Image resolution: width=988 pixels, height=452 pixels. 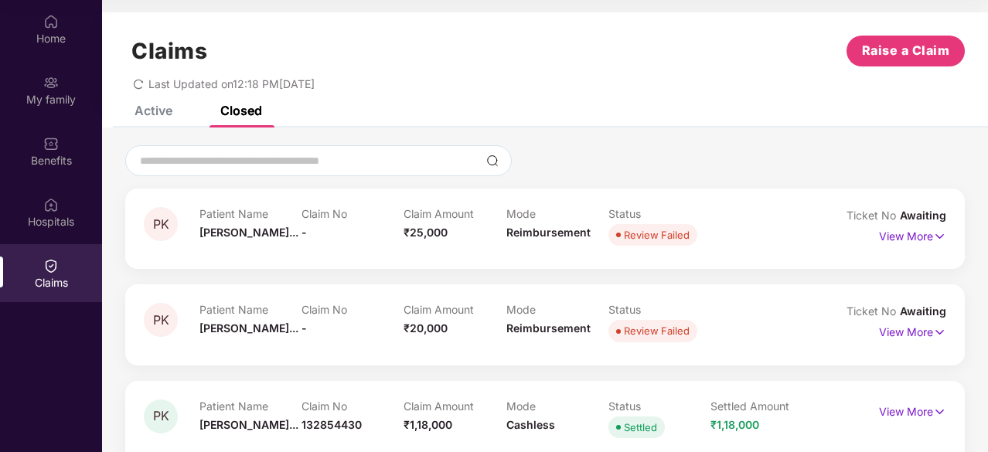 What do you see at coordinates (906, 50) in the screenshot?
I see `span: Raise a Claim` at bounding box center [906, 50].